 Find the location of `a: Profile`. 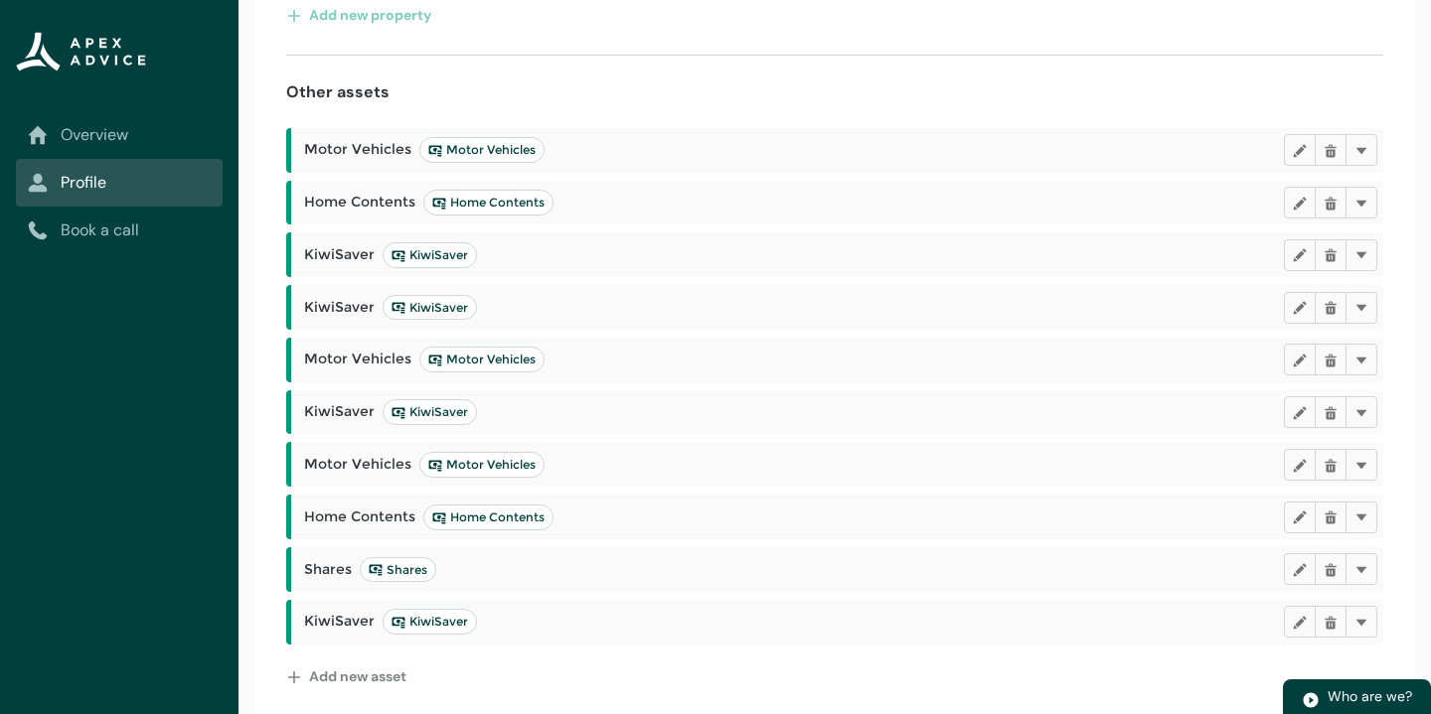

a: Profile is located at coordinates (119, 183).